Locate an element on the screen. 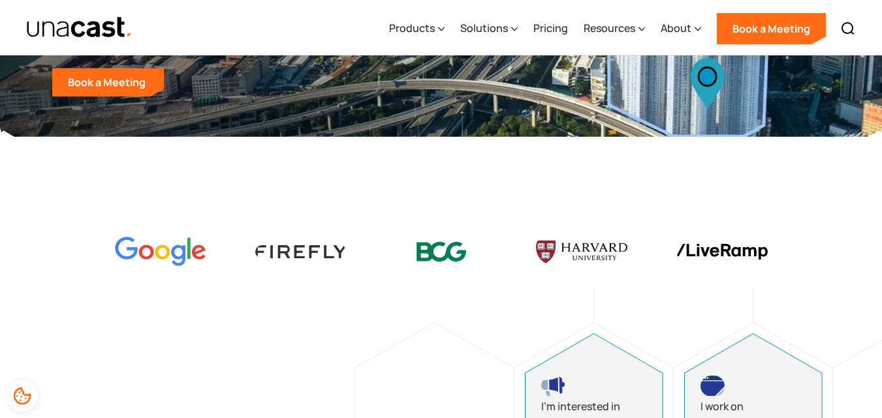 This screenshot has height=418, width=882. img: BCG logo is located at coordinates (441, 252).